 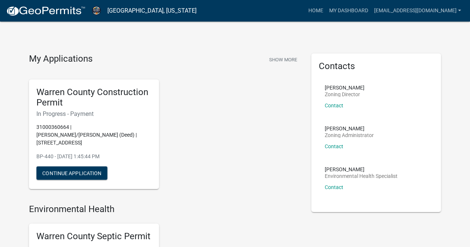 What do you see at coordinates (94, 114) in the screenshot?
I see `h6: In Progress - Payment` at bounding box center [94, 114].